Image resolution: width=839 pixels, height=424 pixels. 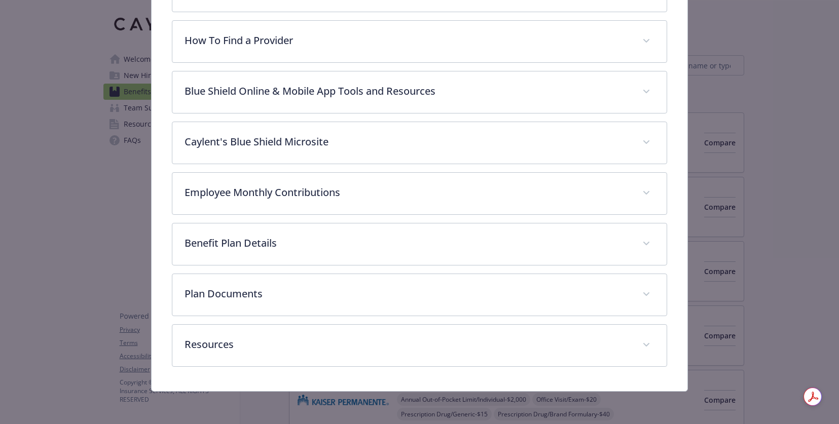 I want to click on div: Caylent's Blue Shield Microsite, so click(x=419, y=143).